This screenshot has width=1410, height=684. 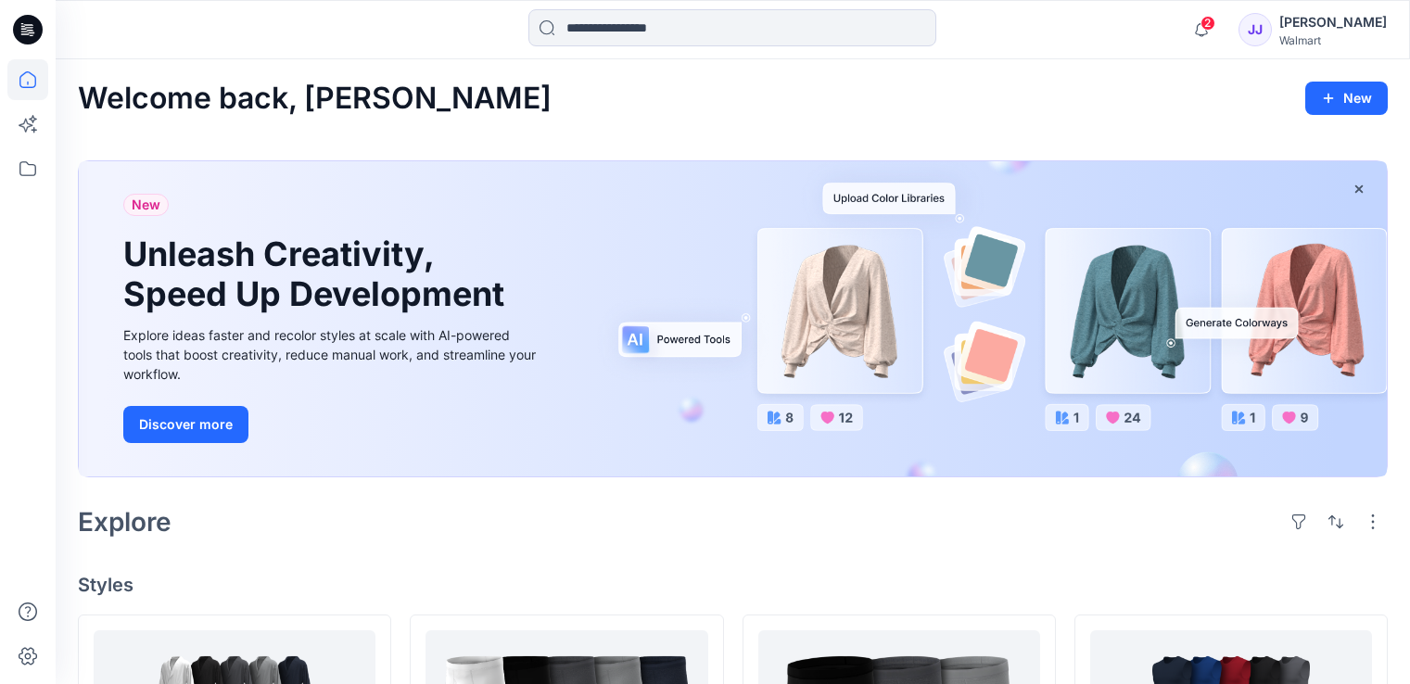 I want to click on div: JJ, so click(x=1255, y=30).